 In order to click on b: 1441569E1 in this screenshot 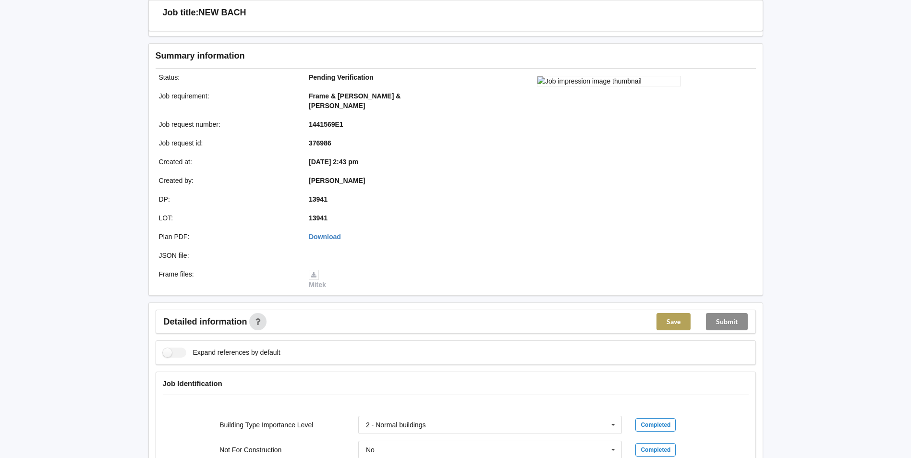, I will do `click(326, 124)`.